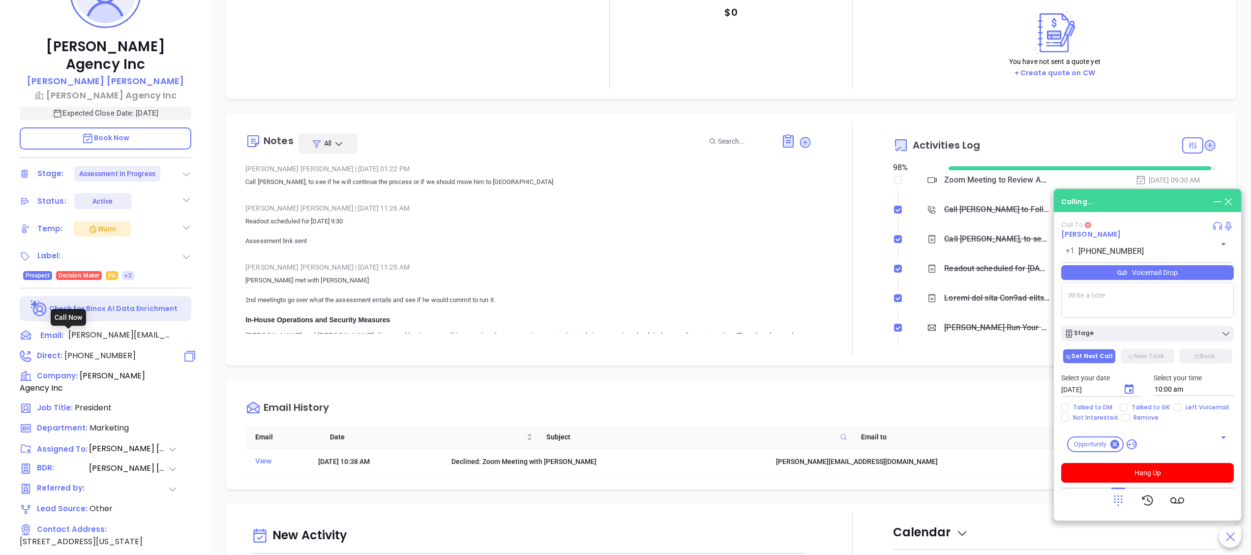 The height and width of the screenshot is (555, 1251). I want to click on div: Warm, so click(102, 229).